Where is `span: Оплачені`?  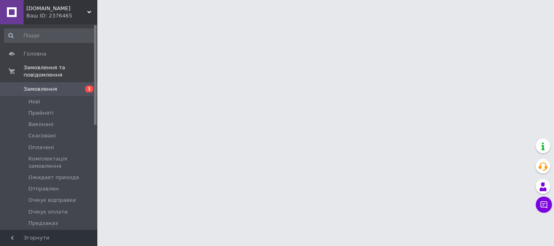 span: Оплачені is located at coordinates (41, 148).